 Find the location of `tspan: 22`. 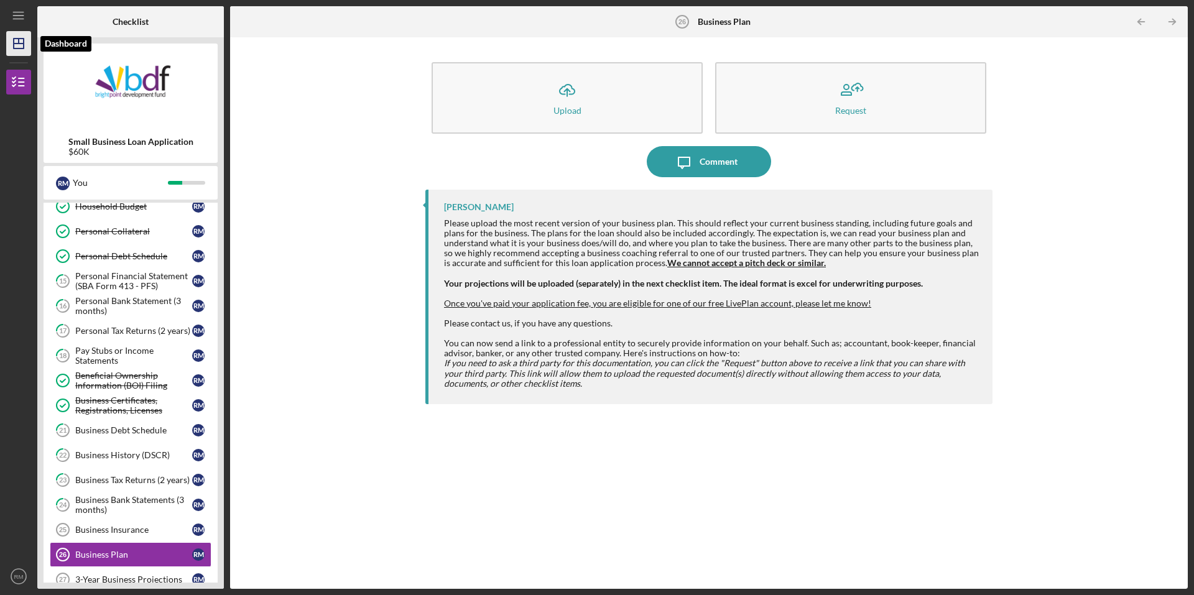

tspan: 22 is located at coordinates (63, 455).